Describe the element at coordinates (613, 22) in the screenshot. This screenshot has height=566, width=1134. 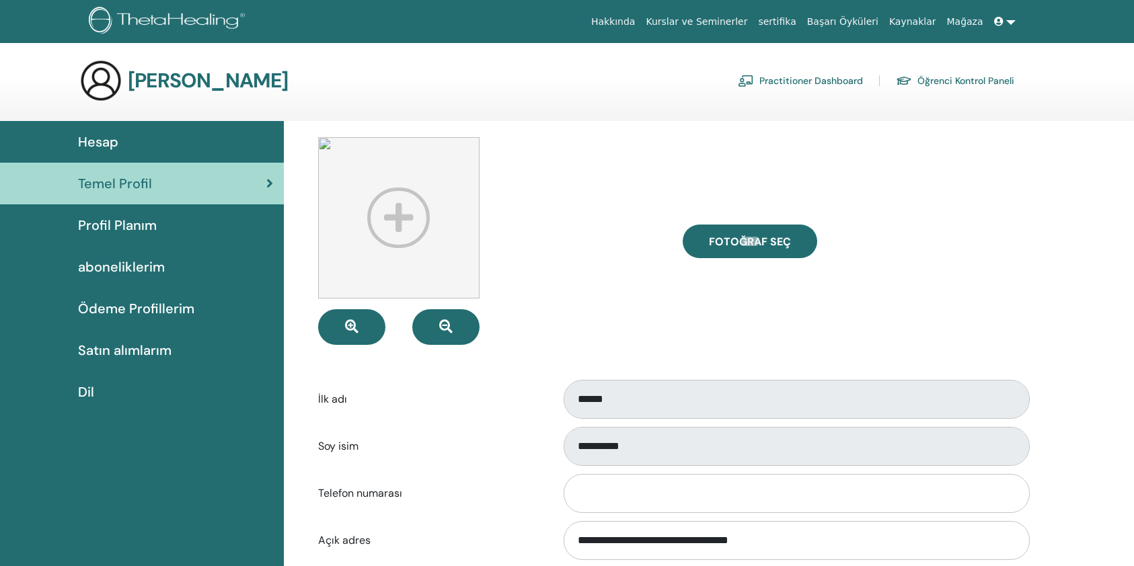
I see `a: Hakkında` at that location.